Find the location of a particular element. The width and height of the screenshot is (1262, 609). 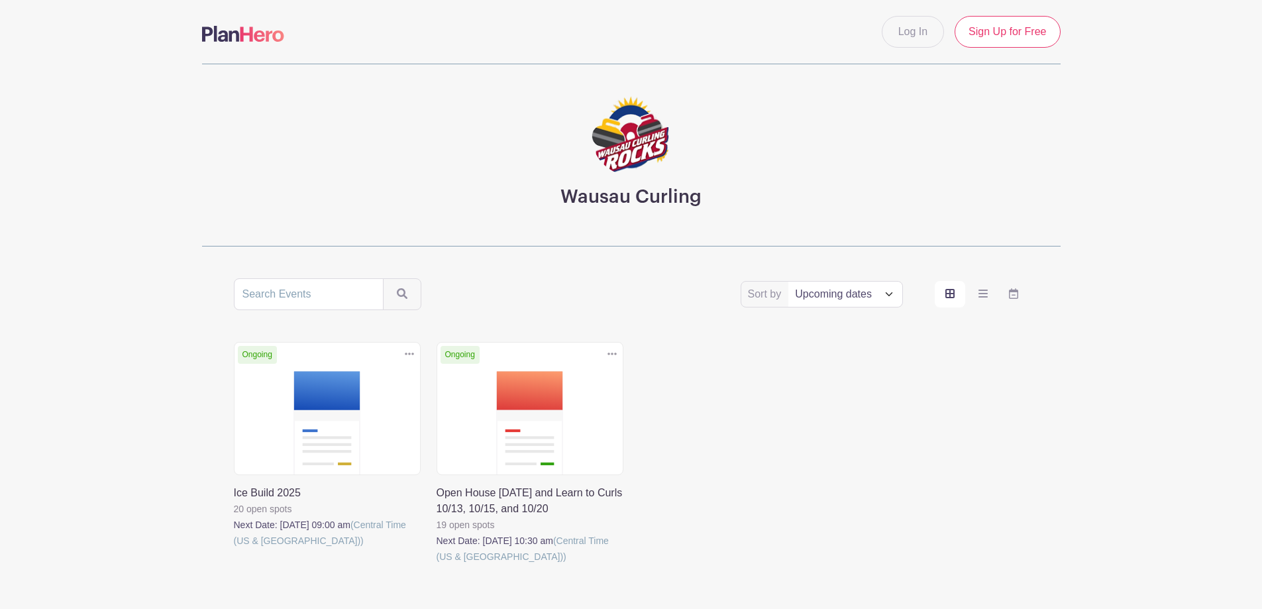

h3: Wausau Curling is located at coordinates (631, 197).